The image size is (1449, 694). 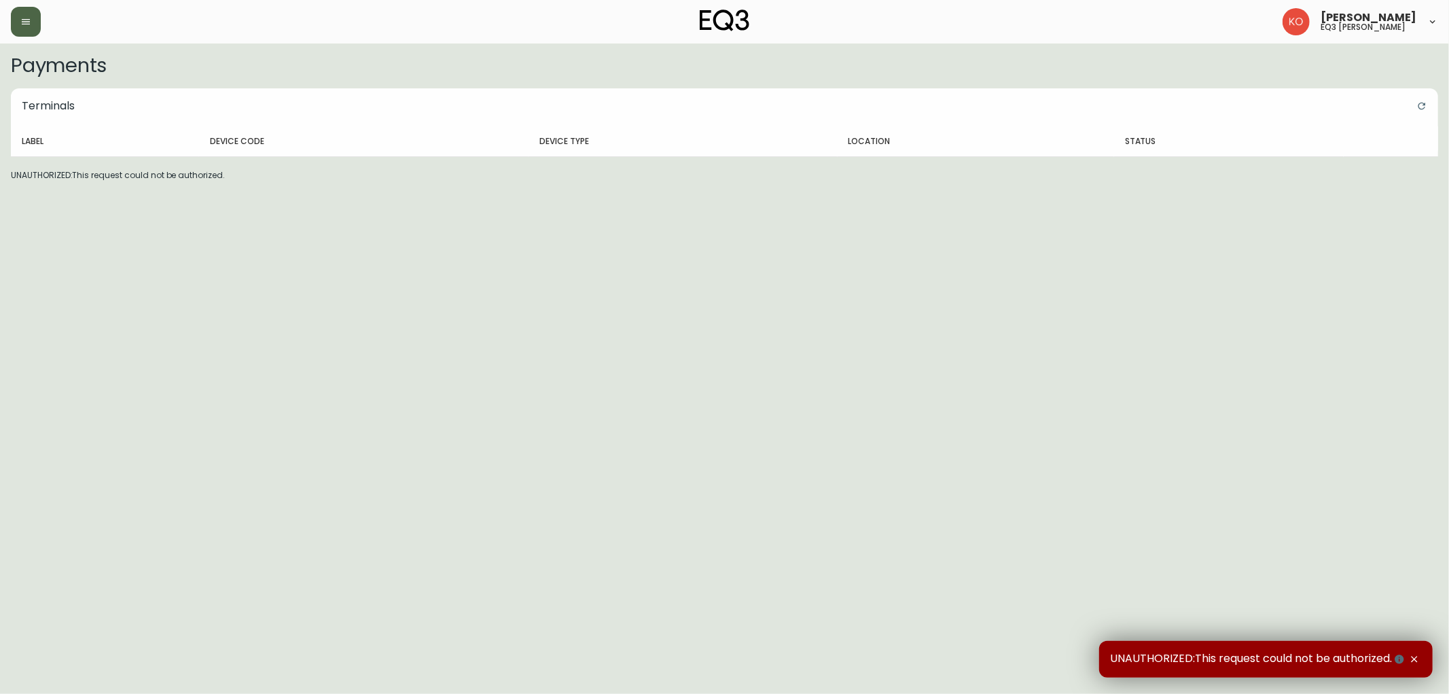 What do you see at coordinates (724, 65) in the screenshot?
I see `h2: Payments` at bounding box center [724, 65].